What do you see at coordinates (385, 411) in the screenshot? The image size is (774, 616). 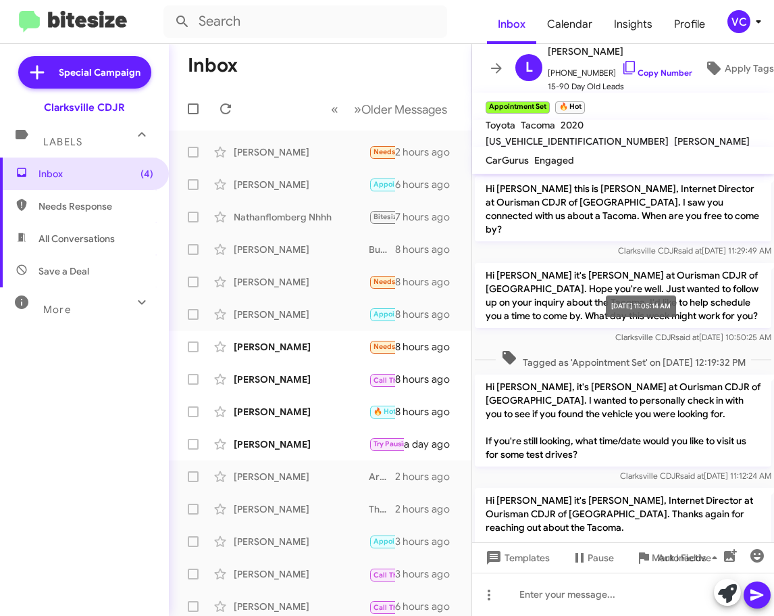 I see `span: 🔥 Hot` at bounding box center [385, 411].